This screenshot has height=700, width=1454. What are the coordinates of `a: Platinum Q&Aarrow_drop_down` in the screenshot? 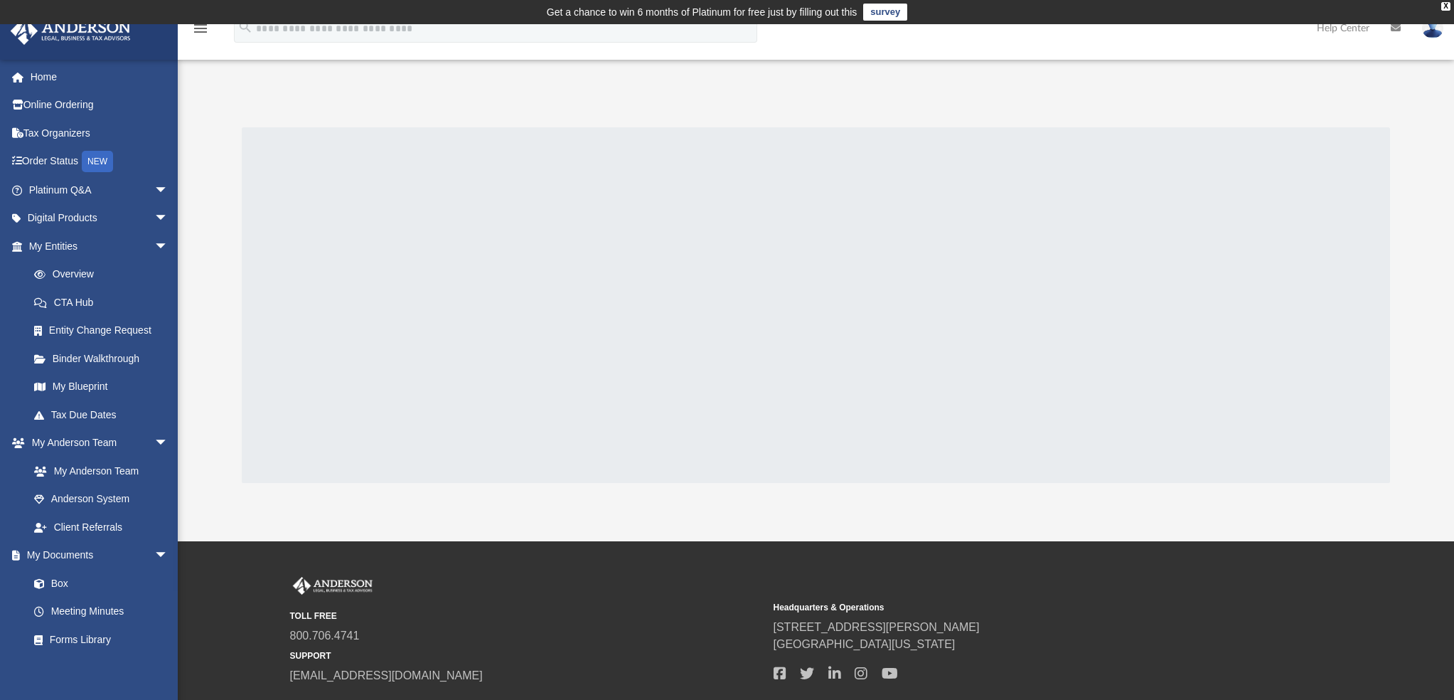 It's located at (100, 190).